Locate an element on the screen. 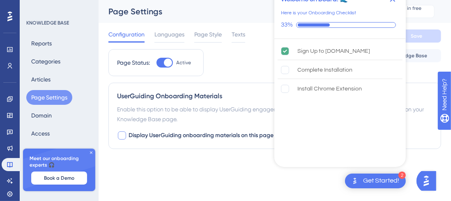 The width and height of the screenshot is (451, 201). div: KNOWLEDGE BASE is located at coordinates (48, 23).